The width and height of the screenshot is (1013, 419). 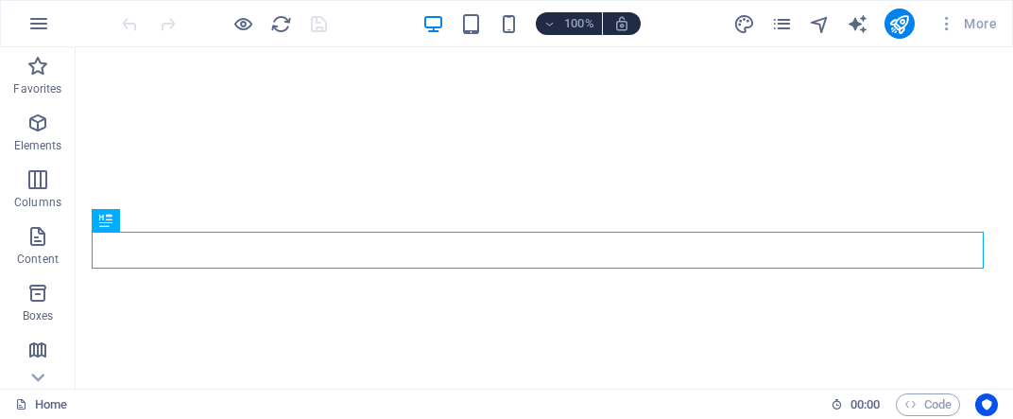 What do you see at coordinates (38, 146) in the screenshot?
I see `p: Elements` at bounding box center [38, 146].